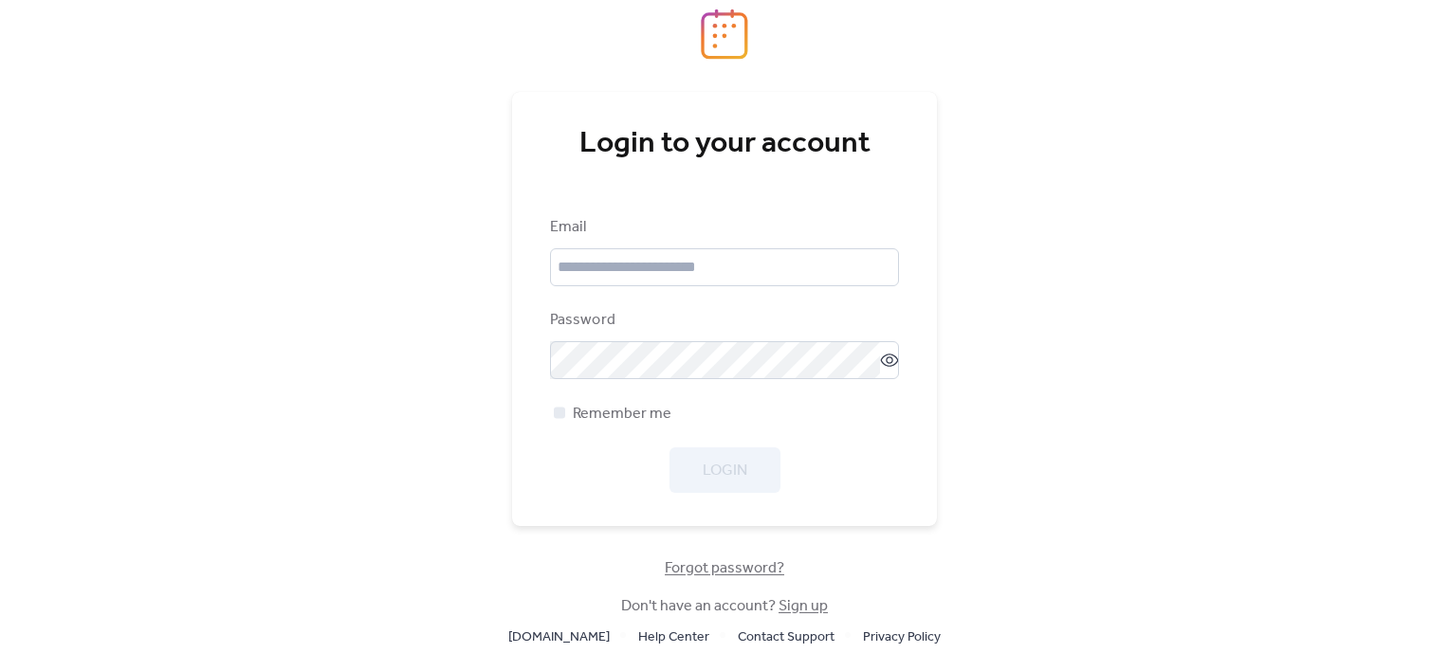  What do you see at coordinates (622, 414) in the screenshot?
I see `span: Remember me` at bounding box center [622, 414].